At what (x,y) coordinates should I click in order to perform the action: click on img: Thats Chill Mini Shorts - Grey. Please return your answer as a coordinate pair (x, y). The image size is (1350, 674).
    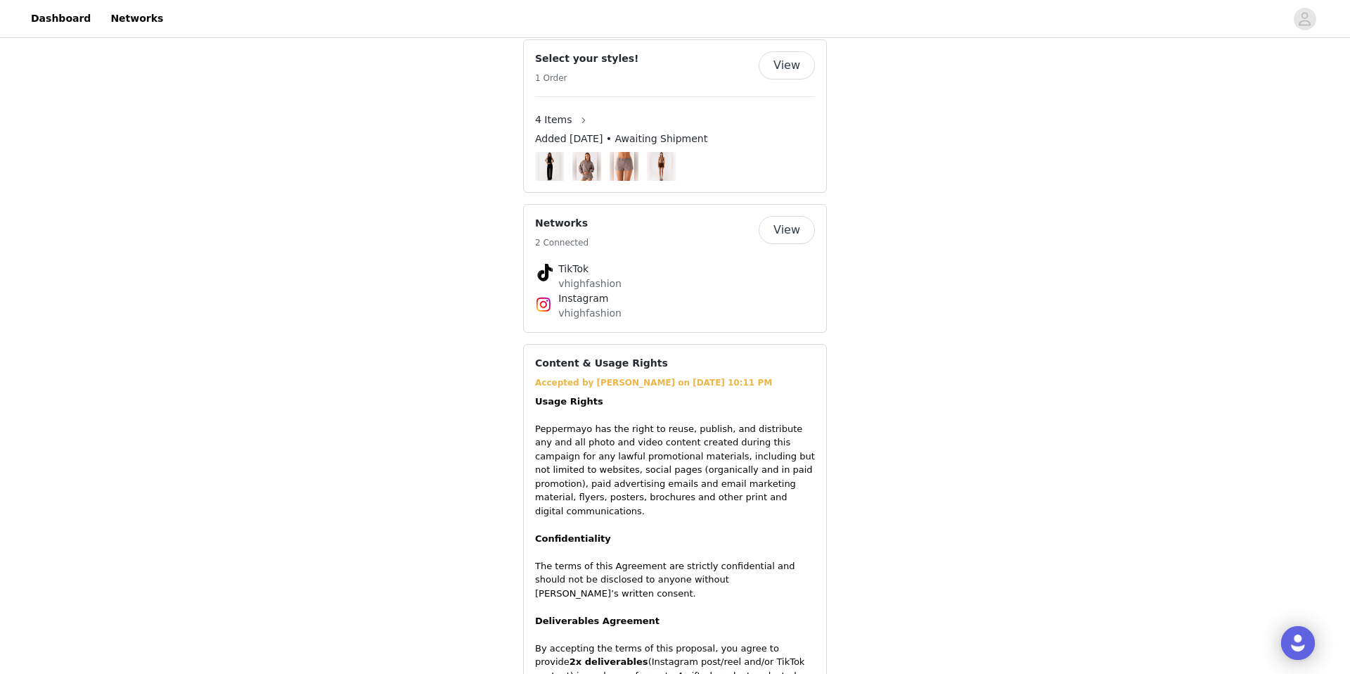
    Looking at the image, I should click on (624, 166).